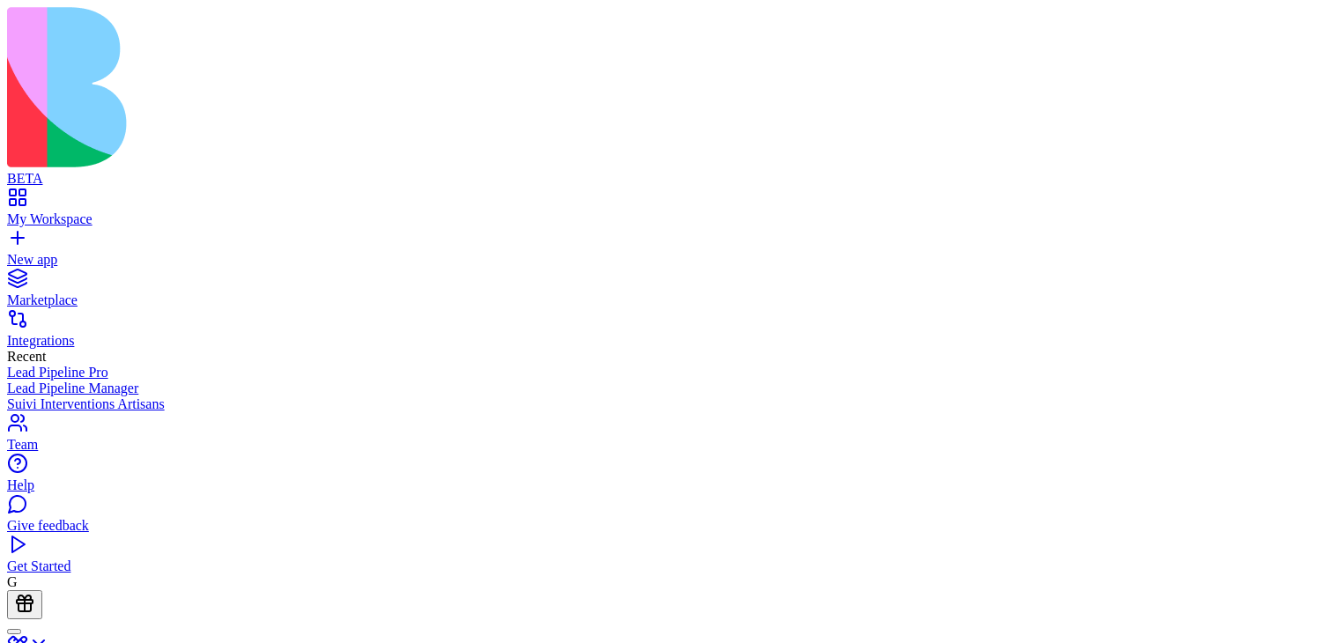 The height and width of the screenshot is (643, 1332). Describe the element at coordinates (666, 437) in the screenshot. I see `a: Team` at that location.